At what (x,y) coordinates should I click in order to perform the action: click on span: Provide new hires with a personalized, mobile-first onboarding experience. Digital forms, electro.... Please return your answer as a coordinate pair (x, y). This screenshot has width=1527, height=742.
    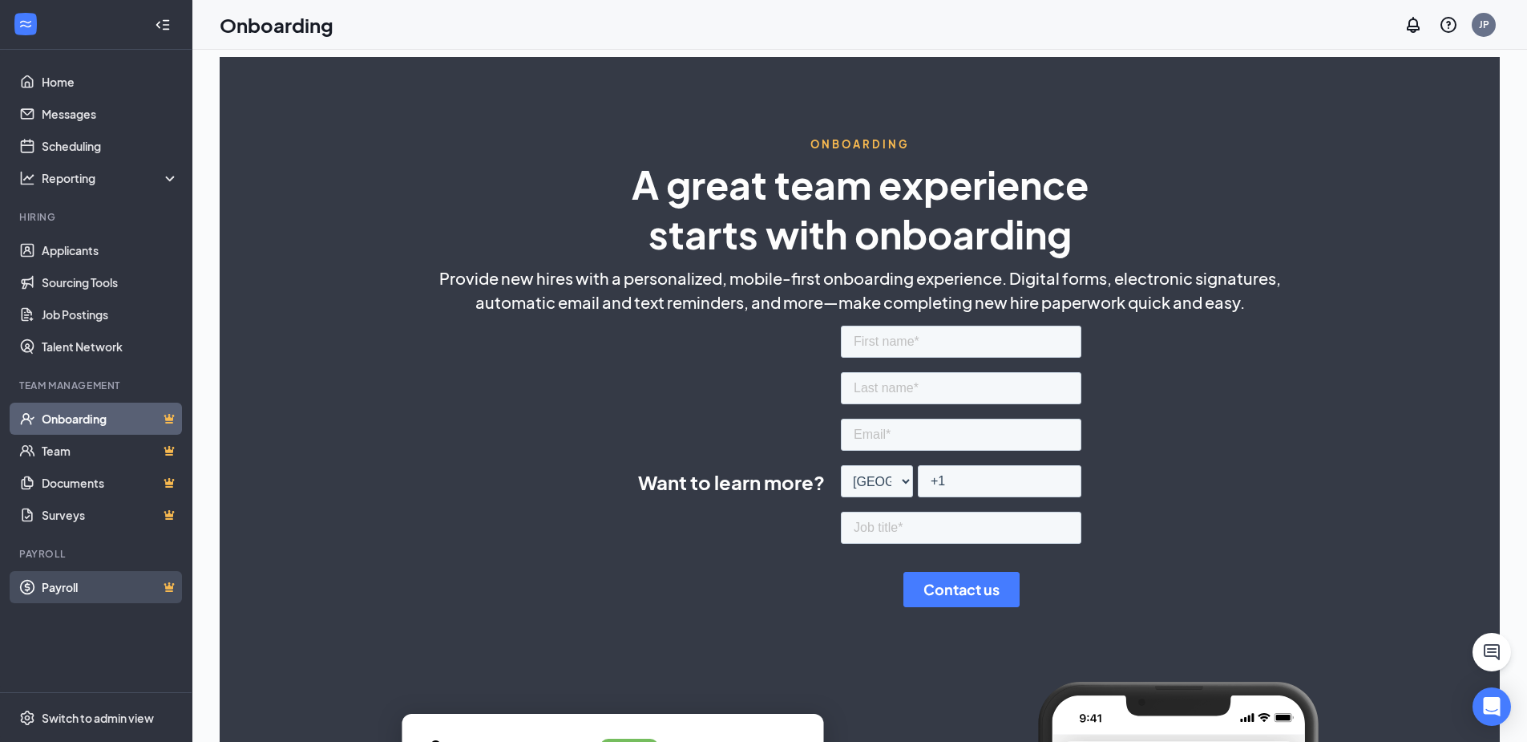
    Looking at the image, I should click on (860, 278).